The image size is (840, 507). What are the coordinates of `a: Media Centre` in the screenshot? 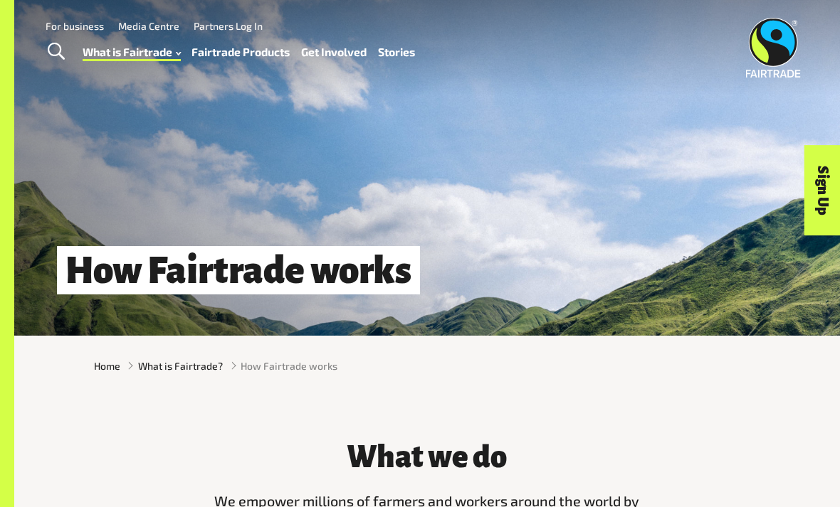 It's located at (149, 26).